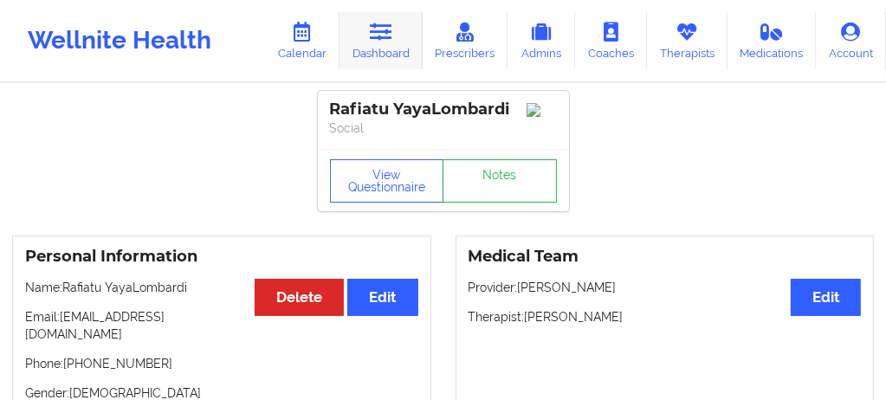  Describe the element at coordinates (381, 41) in the screenshot. I see `a: Dashboard` at that location.